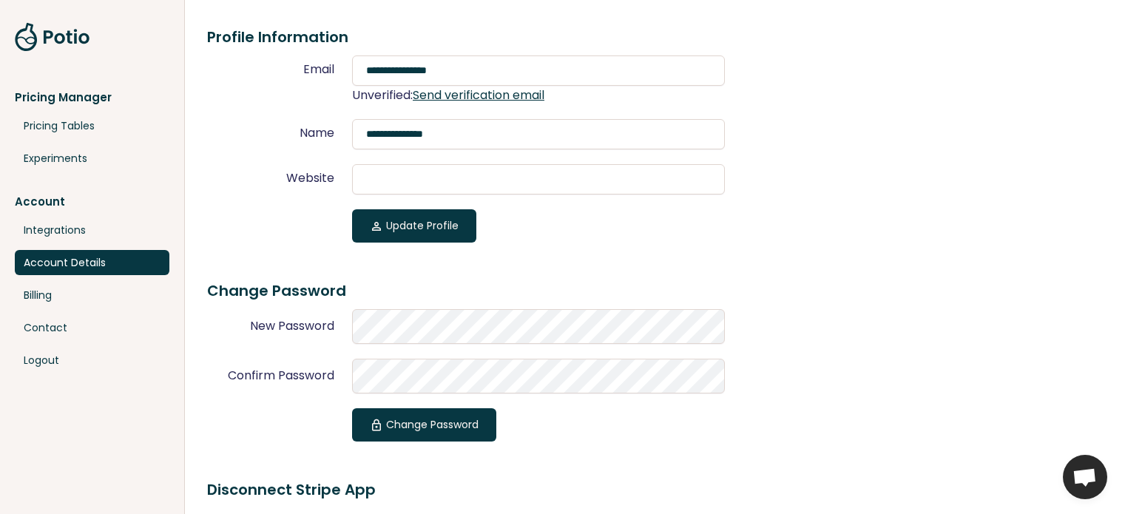 Image resolution: width=1125 pixels, height=514 pixels. What do you see at coordinates (478, 95) in the screenshot?
I see `a: Send verification email` at bounding box center [478, 95].